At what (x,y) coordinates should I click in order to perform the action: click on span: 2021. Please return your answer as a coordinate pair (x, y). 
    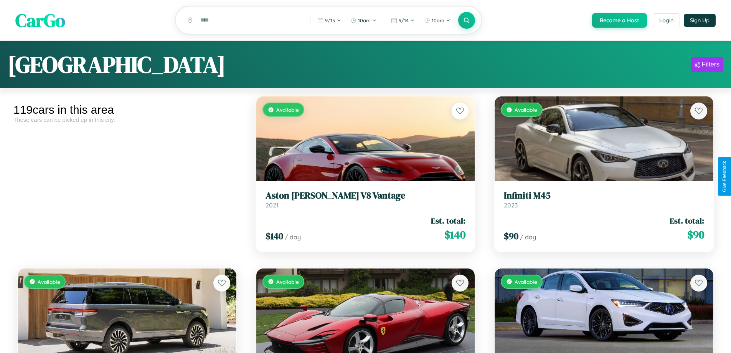
    Looking at the image, I should click on (272, 205).